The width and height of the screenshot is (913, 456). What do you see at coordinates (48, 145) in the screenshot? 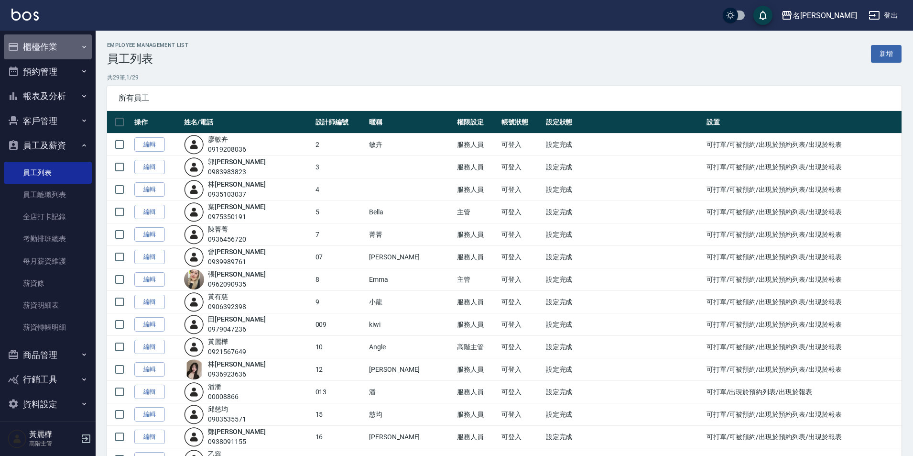
I see `button: 員工及薪資` at bounding box center [48, 145].